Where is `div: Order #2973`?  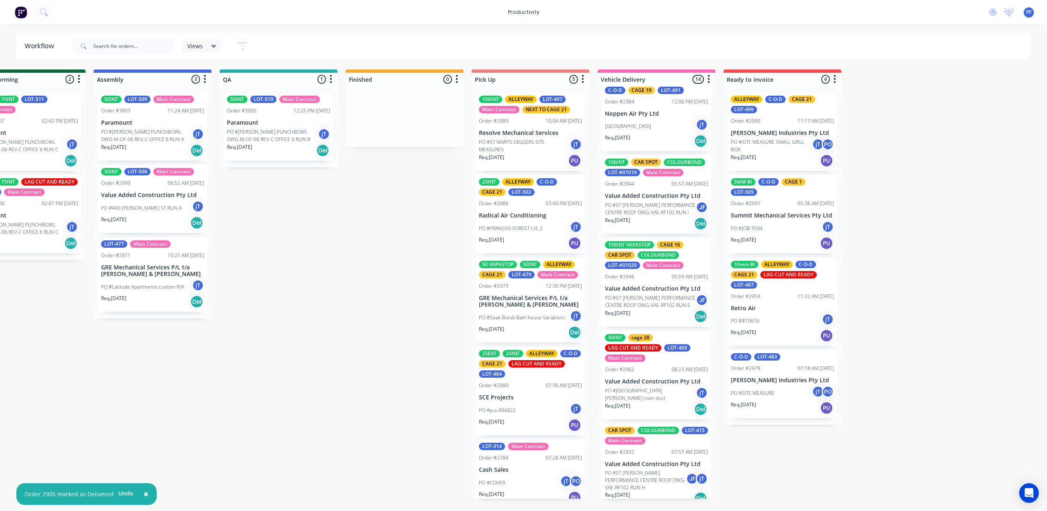 div: Order #2973 is located at coordinates (494, 286).